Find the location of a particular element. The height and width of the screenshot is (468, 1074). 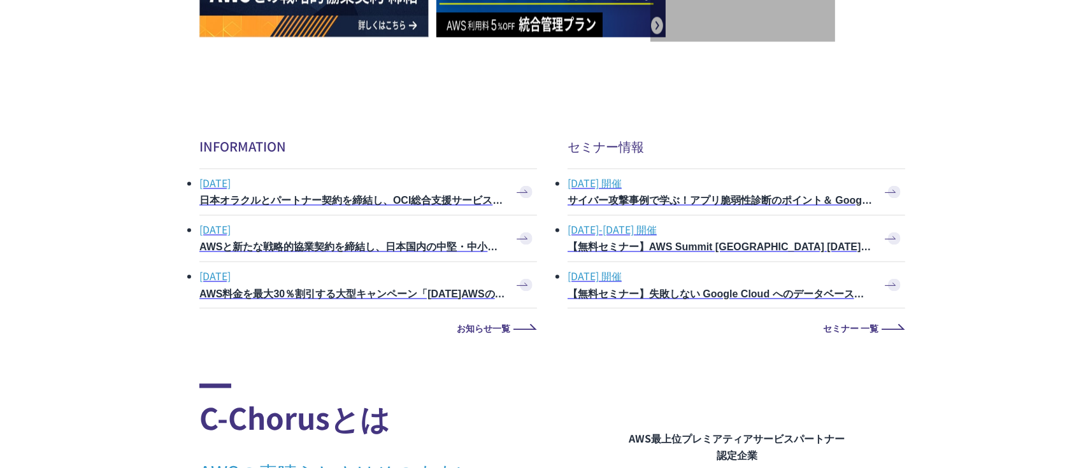

h3: サイバー攻撃事例で学ぶ！アプリ脆弱性診断のポイント＆ Google Cloud セキュリティ対策 is located at coordinates (721, 201).